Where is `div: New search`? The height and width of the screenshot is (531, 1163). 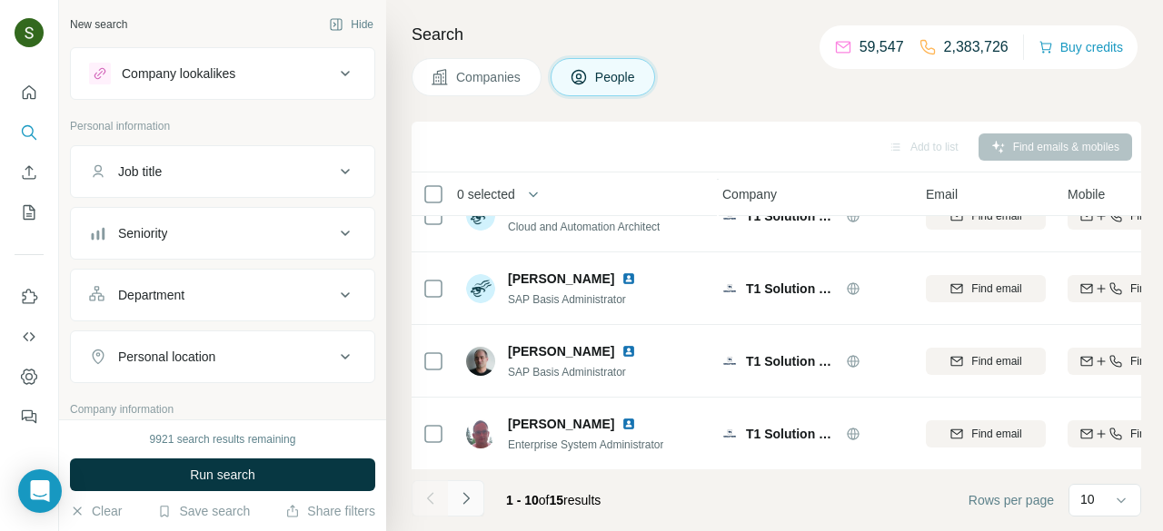 div: New search is located at coordinates (98, 25).